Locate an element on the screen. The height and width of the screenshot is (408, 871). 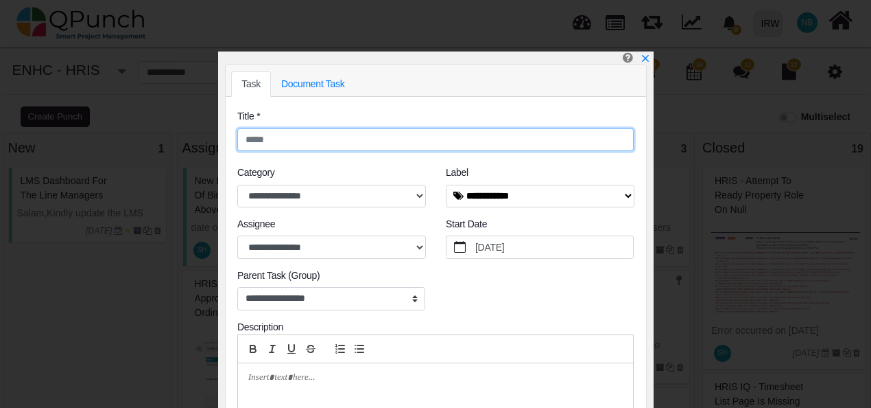
legend: Label is located at coordinates (540, 174).